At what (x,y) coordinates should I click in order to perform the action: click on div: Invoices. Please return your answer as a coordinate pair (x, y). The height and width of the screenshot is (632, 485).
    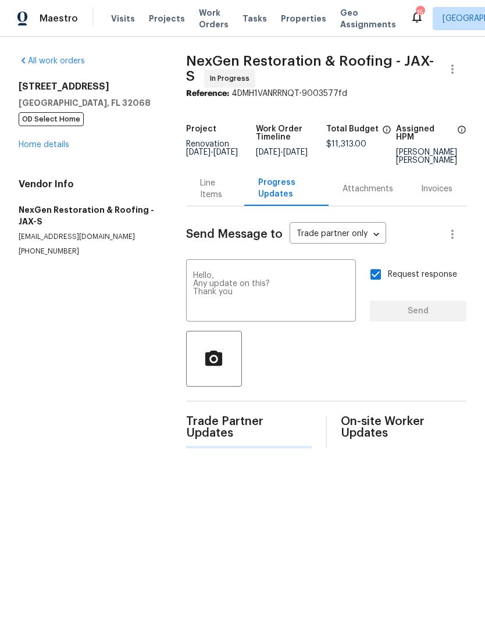
    Looking at the image, I should click on (437, 189).